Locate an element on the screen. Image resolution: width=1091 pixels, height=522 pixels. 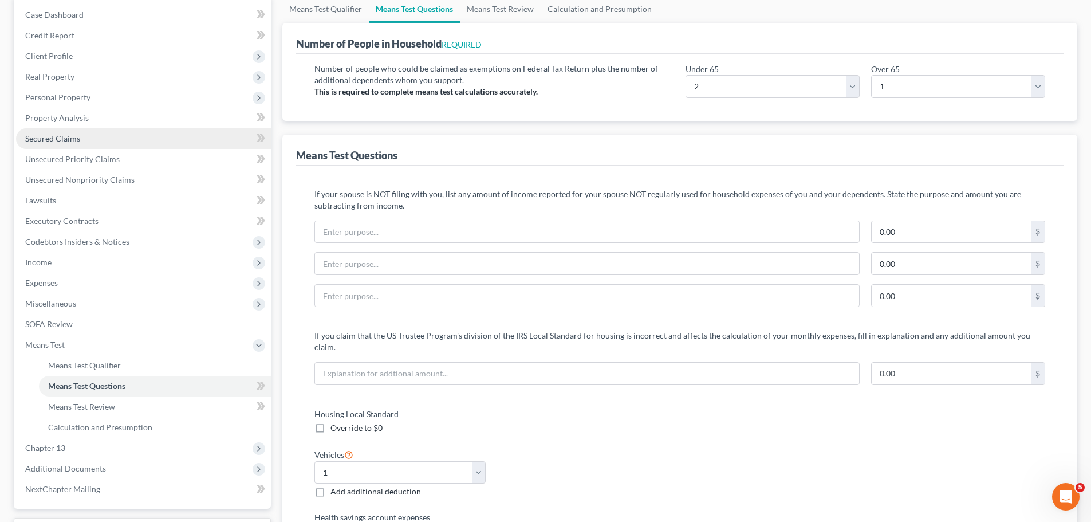
span: Means Test Qualifier is located at coordinates (84, 365).